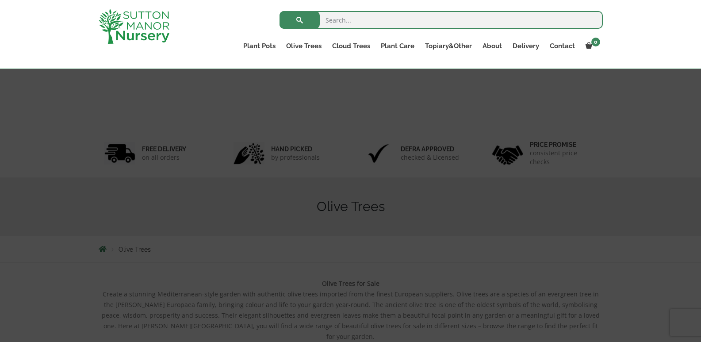  I want to click on span: 0, so click(595, 42).